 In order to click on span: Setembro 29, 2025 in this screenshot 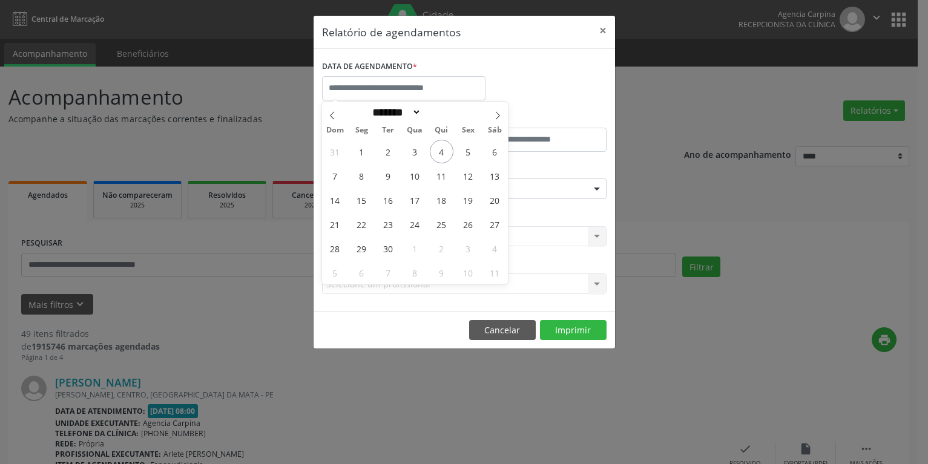, I will do `click(361, 248)`.